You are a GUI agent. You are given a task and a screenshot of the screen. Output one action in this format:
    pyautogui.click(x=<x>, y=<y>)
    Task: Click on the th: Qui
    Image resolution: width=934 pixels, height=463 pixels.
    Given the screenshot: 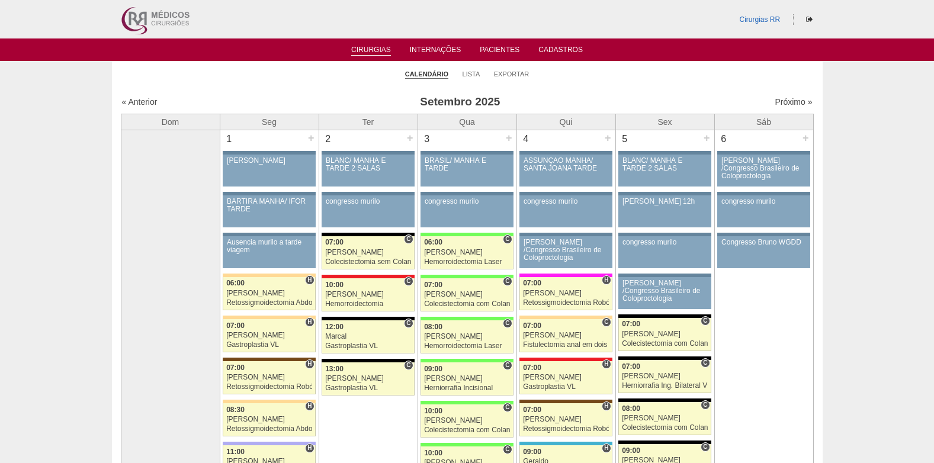 What is the action you would take?
    pyautogui.click(x=566, y=121)
    